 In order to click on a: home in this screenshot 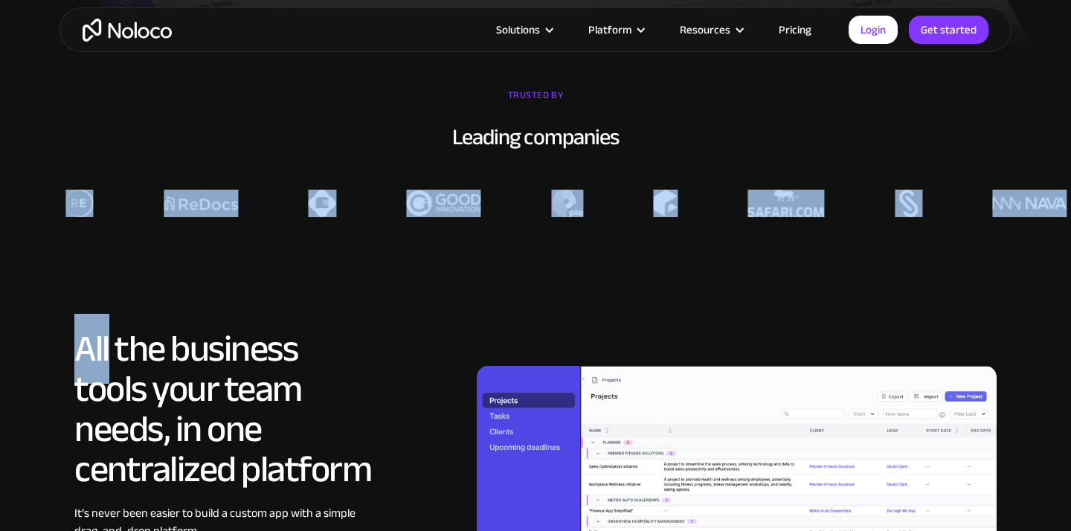, I will do `click(127, 30)`.